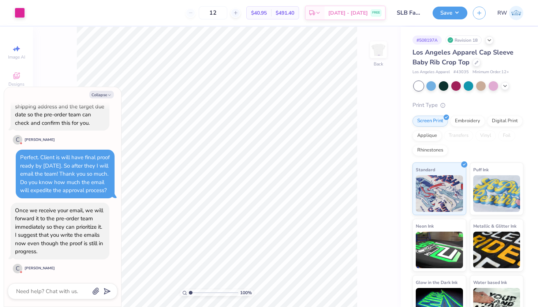  I want to click on div: Vinyl, so click(486, 136).